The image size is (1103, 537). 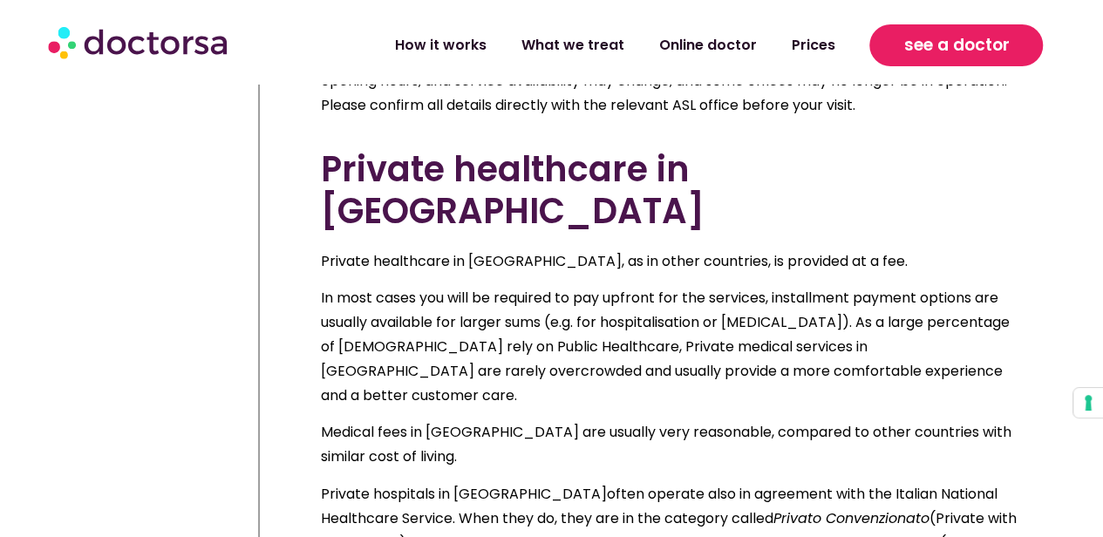 What do you see at coordinates (851, 518) in the screenshot?
I see `span: Privato Convenzionato` at bounding box center [851, 518].